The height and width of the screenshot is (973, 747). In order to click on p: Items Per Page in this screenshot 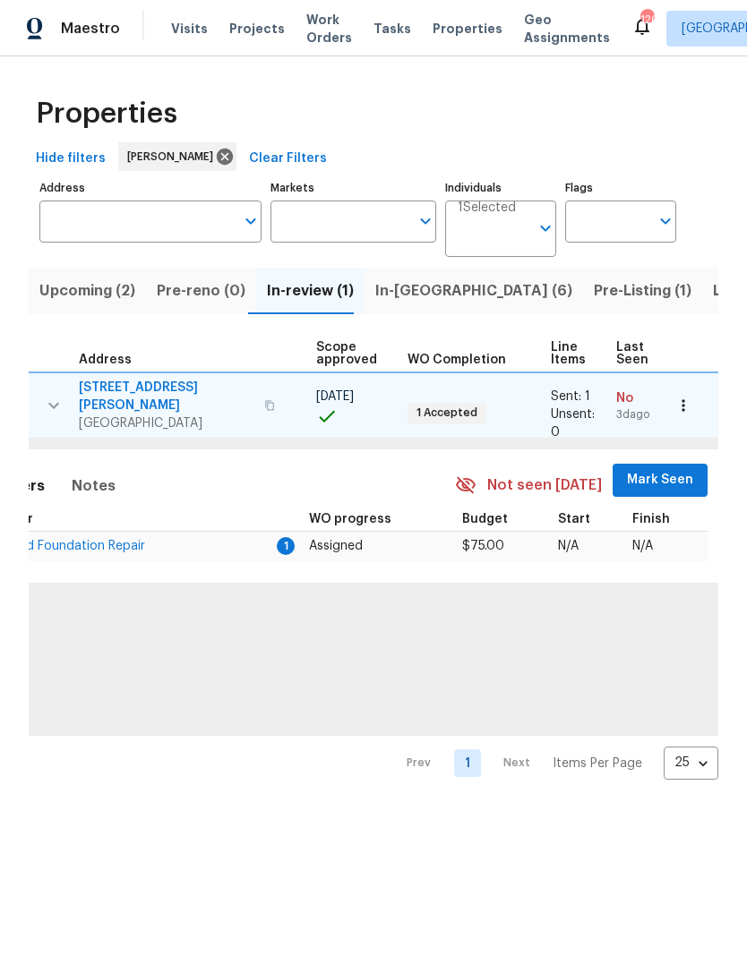, I will do `click(597, 764)`.